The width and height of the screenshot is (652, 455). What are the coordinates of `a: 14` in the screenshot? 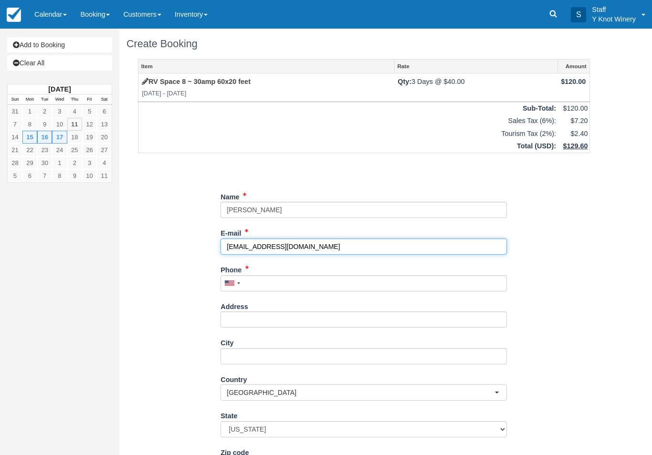 It's located at (15, 137).